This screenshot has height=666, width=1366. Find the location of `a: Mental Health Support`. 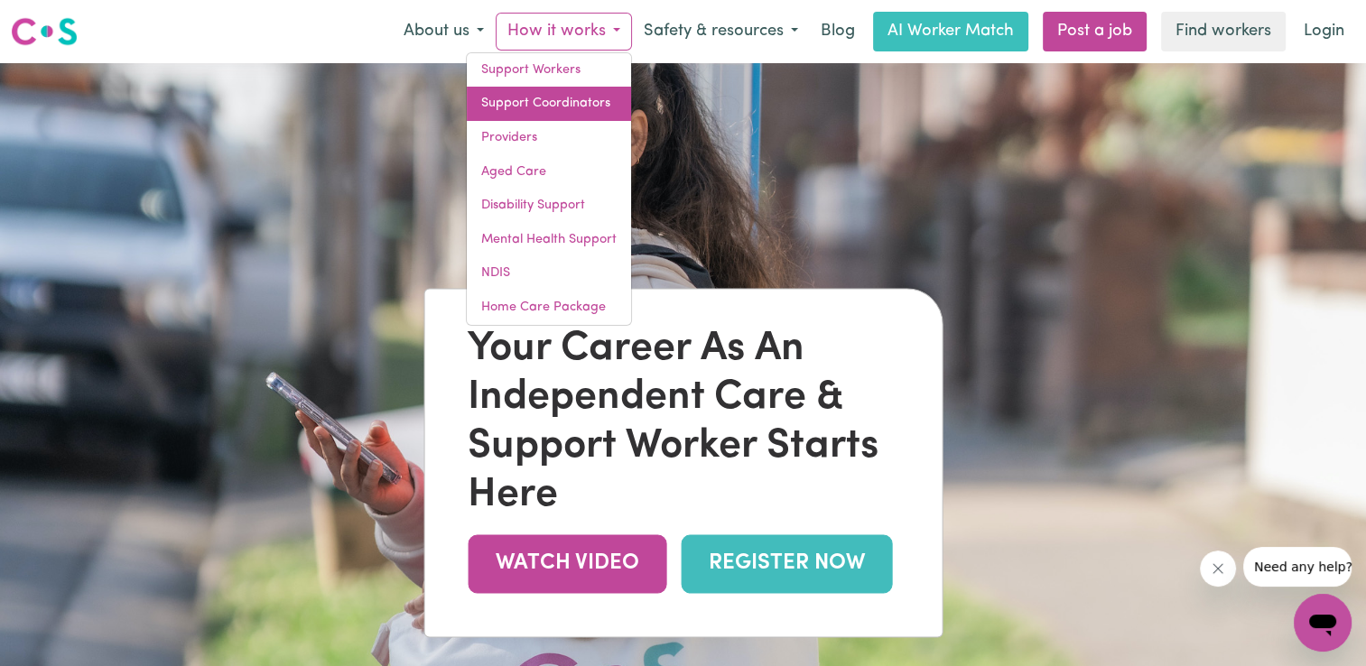

a: Mental Health Support is located at coordinates (549, 240).